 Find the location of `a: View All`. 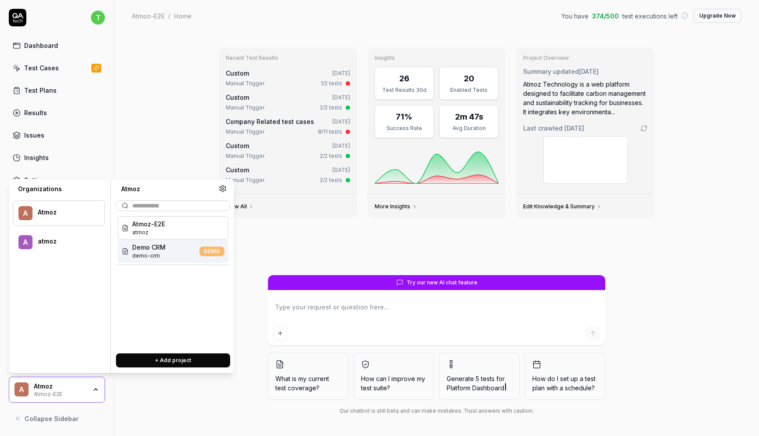

a: View All is located at coordinates (240, 207).